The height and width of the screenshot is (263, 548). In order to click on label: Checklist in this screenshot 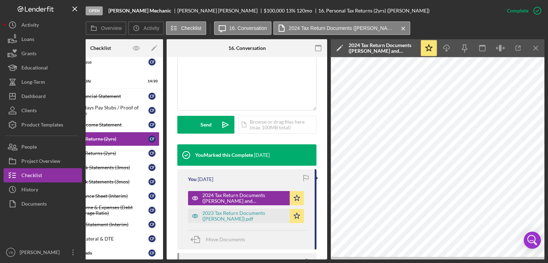, I will do `click(191, 28)`.